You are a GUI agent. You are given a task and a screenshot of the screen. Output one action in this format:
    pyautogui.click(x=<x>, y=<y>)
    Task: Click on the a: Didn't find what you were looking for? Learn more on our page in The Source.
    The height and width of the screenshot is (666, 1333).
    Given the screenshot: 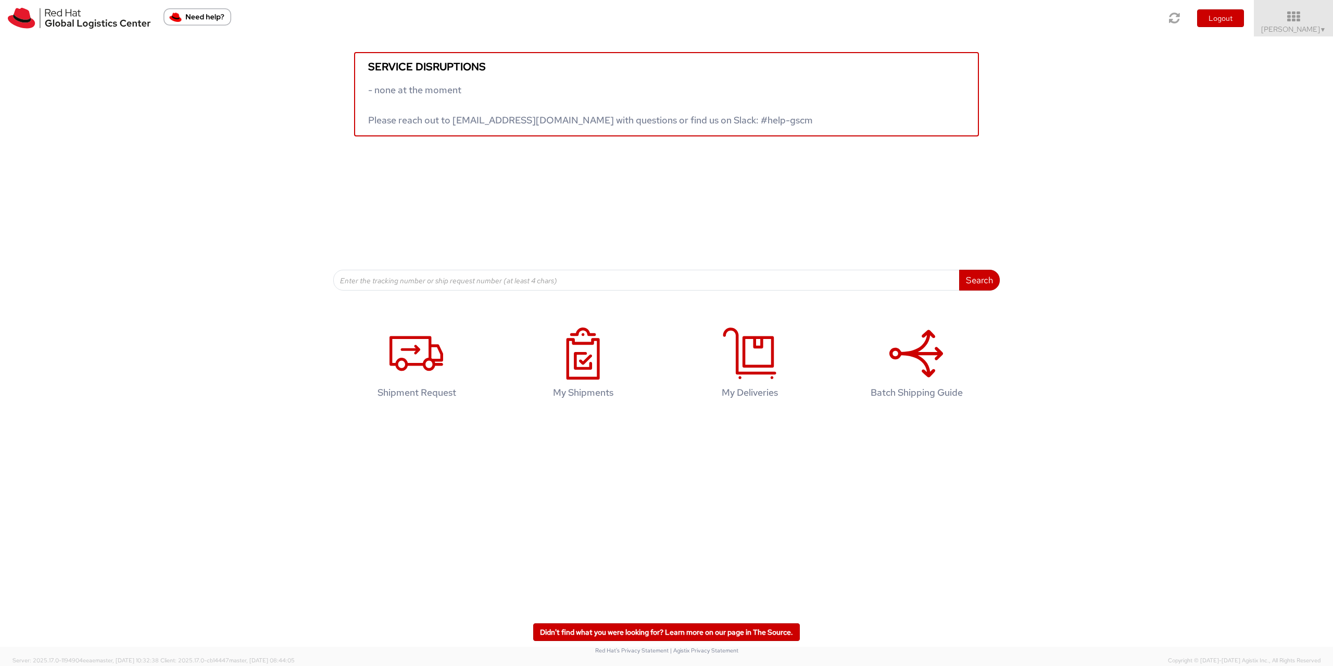 What is the action you would take?
    pyautogui.click(x=667, y=632)
    